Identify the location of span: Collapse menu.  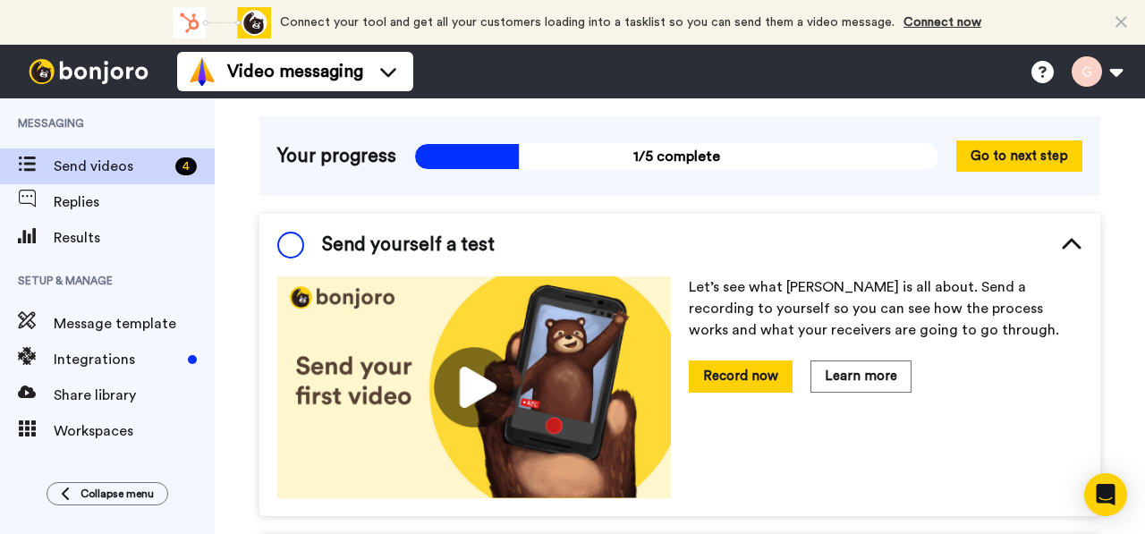
(117, 494).